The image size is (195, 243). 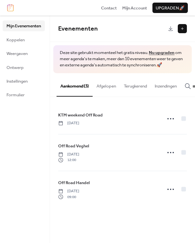 What do you see at coordinates (80, 115) in the screenshot?
I see `span: KTM weekend Off Road` at bounding box center [80, 115].